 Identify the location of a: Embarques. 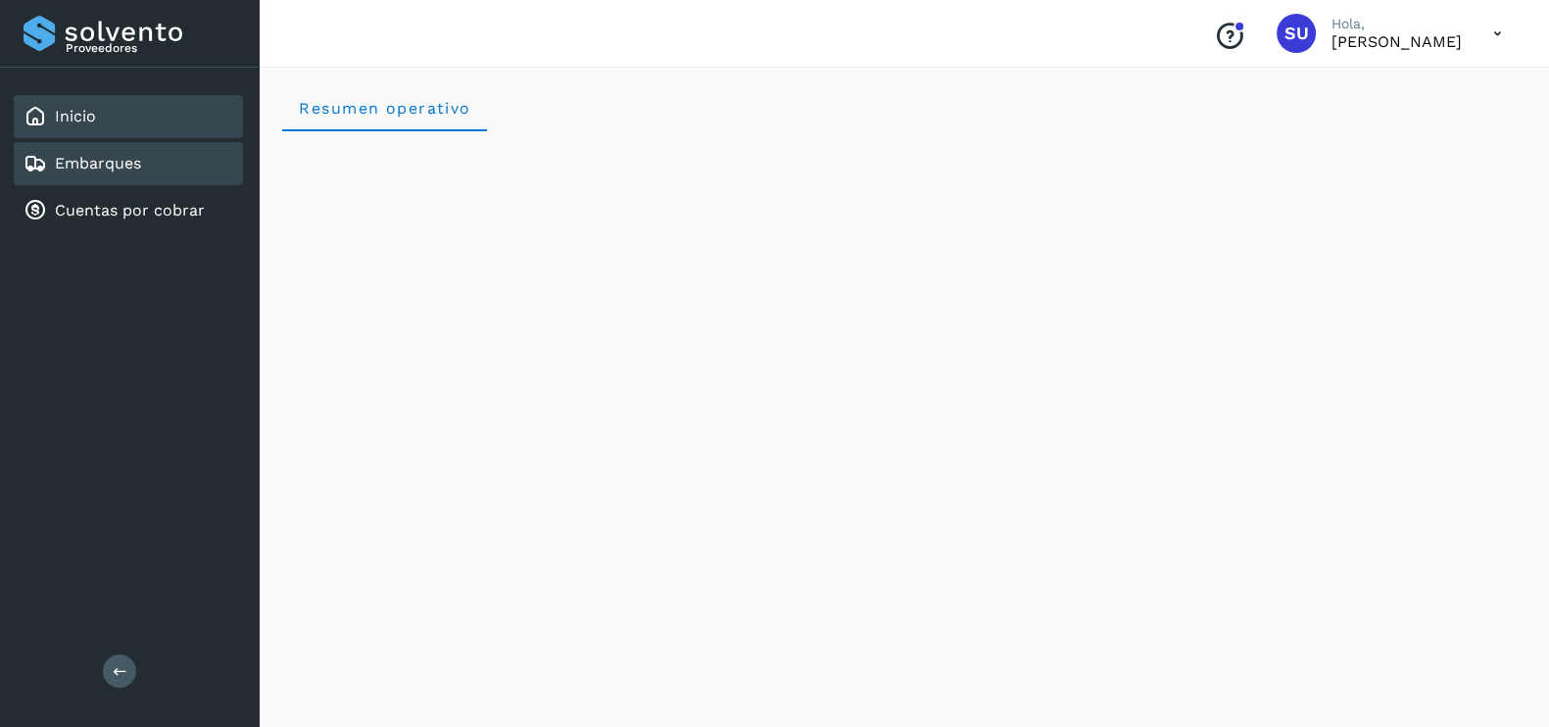
(98, 163).